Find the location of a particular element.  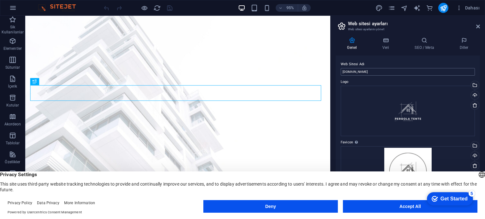

button: publish is located at coordinates (443, 8).